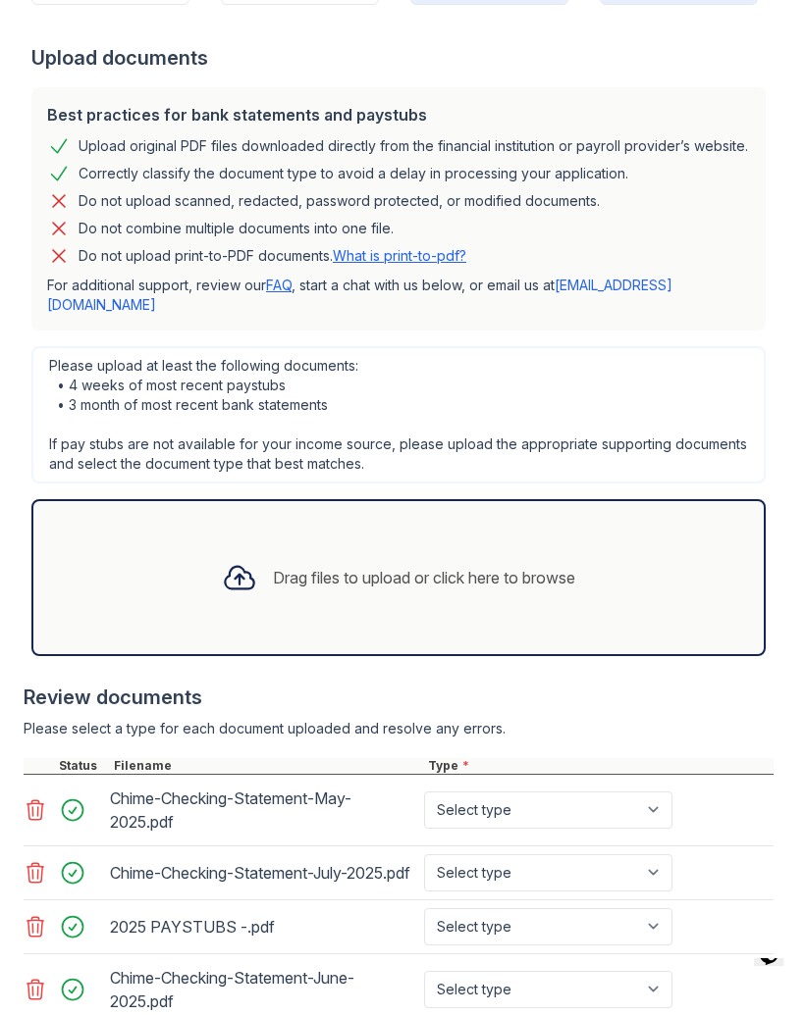 The image size is (805, 1015). What do you see at coordinates (598, 766) in the screenshot?
I see `div: Type` at bounding box center [598, 766].